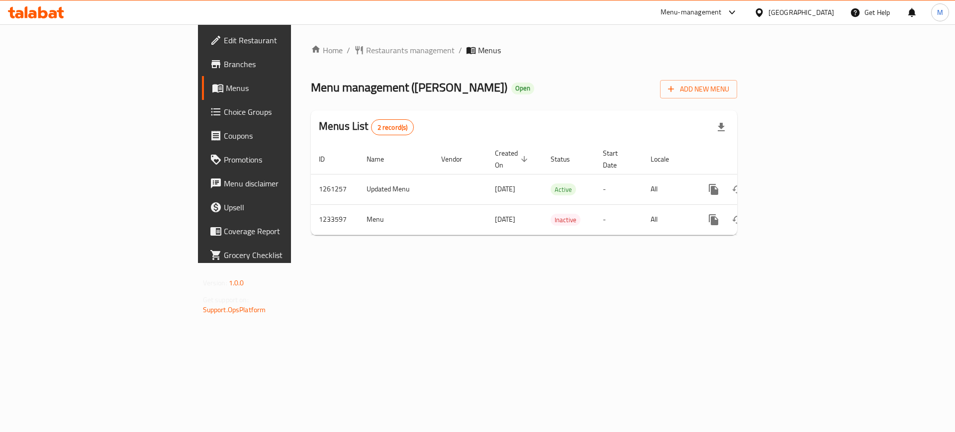 The height and width of the screenshot is (432, 955). Describe the element at coordinates (279, 207) in the screenshot. I see `a: Upsell` at that location.